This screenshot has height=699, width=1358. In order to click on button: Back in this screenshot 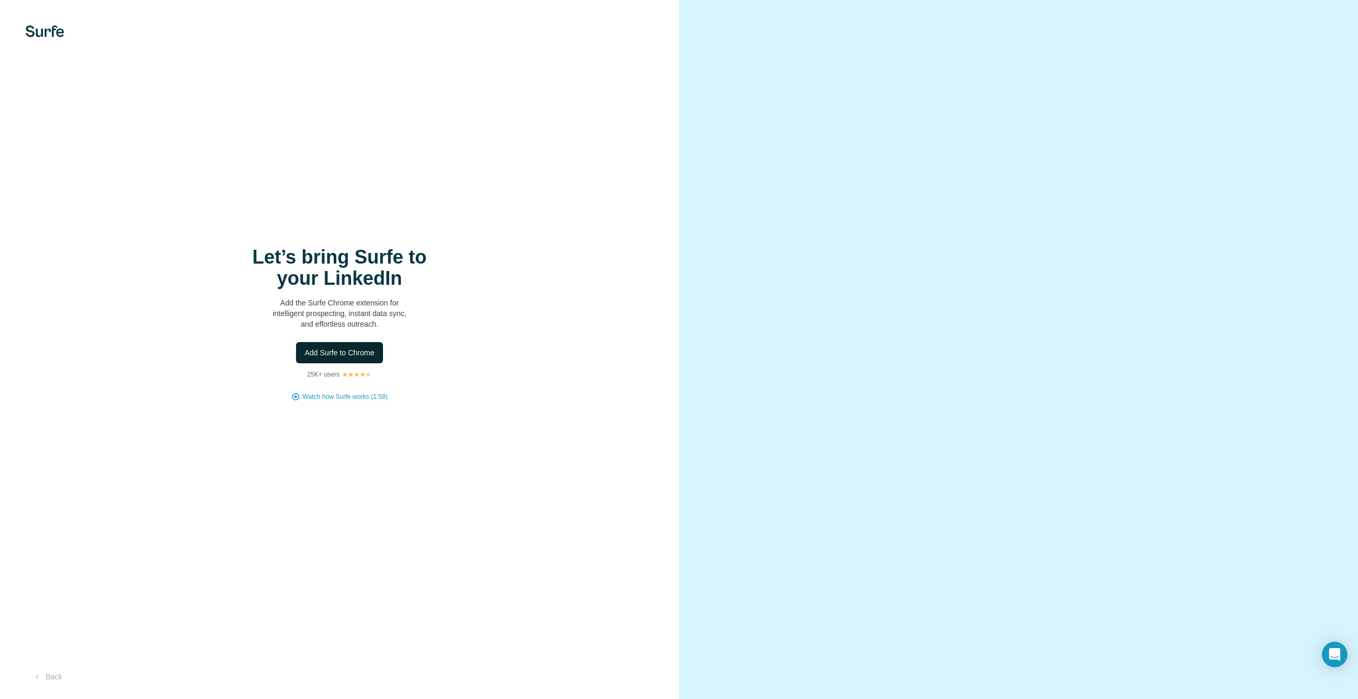, I will do `click(47, 677)`.